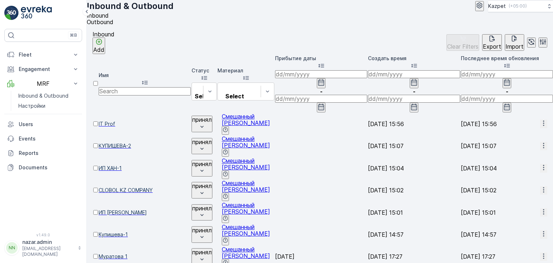 The height and width of the screenshot is (263, 553). What do you see at coordinates (49, 124) in the screenshot?
I see `p: Users` at bounding box center [49, 124].